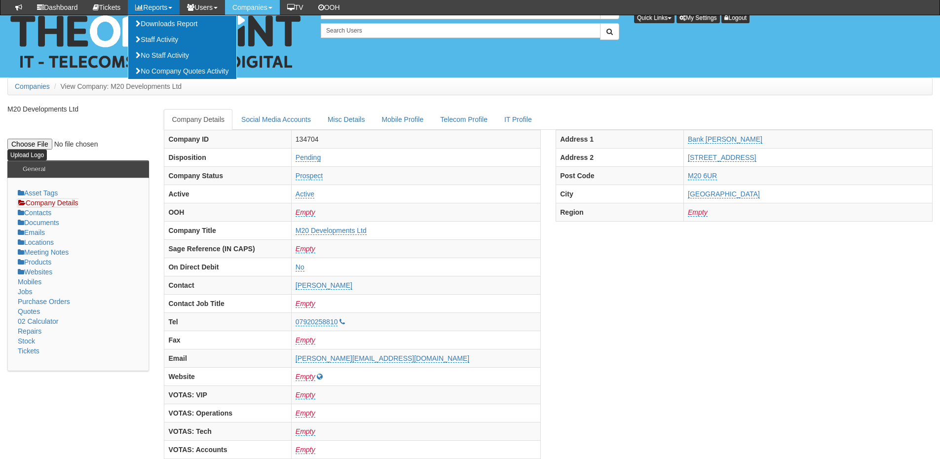 This screenshot has width=940, height=459. What do you see at coordinates (29, 351) in the screenshot?
I see `a: Tickets` at bounding box center [29, 351].